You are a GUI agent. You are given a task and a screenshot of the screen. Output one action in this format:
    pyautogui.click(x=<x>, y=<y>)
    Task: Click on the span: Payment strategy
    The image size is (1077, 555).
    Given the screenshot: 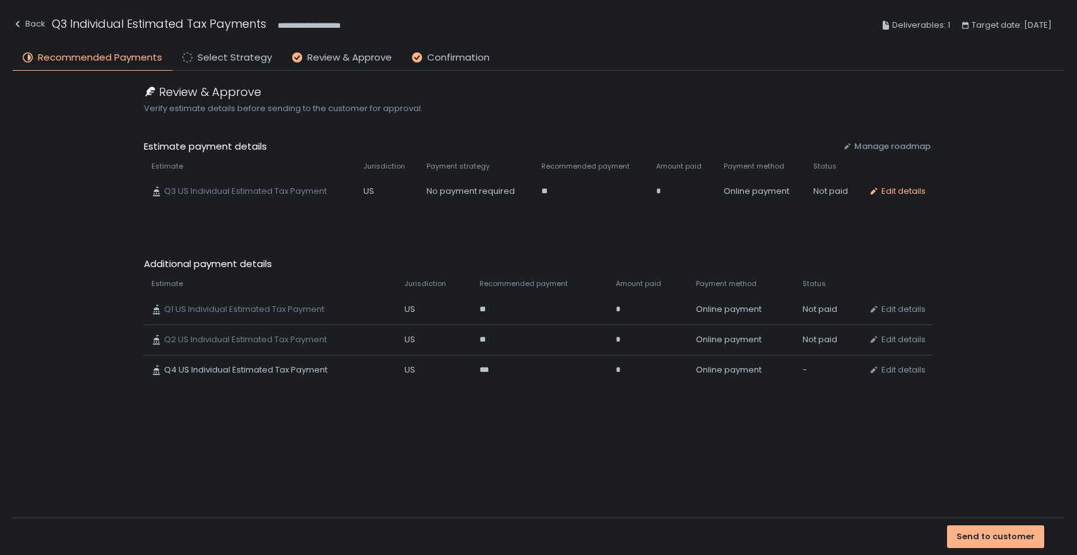 What is the action you would take?
    pyautogui.click(x=458, y=166)
    